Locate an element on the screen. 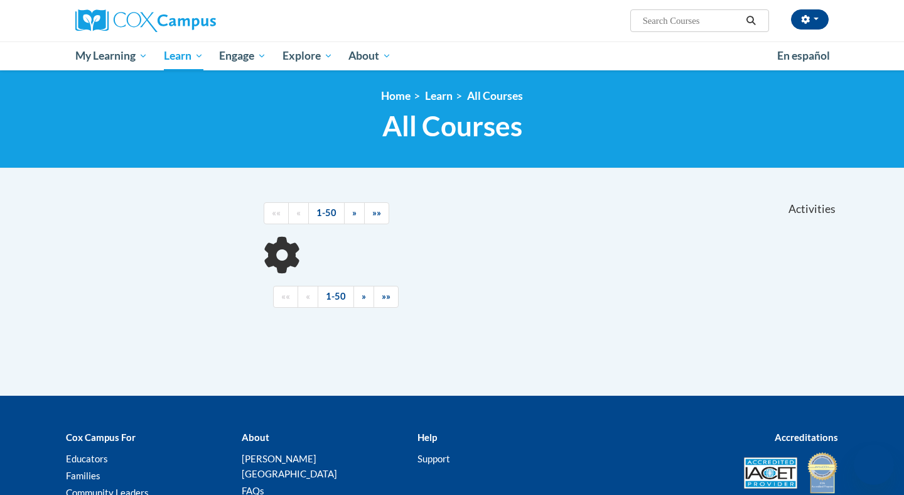 The height and width of the screenshot is (495, 904). img: Cox Campus is located at coordinates (146, 21).